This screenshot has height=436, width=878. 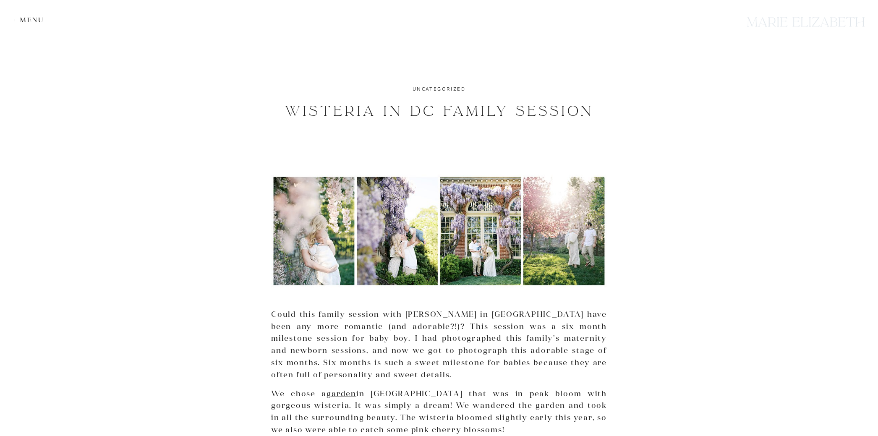 I want to click on div: + Menu, so click(x=31, y=20).